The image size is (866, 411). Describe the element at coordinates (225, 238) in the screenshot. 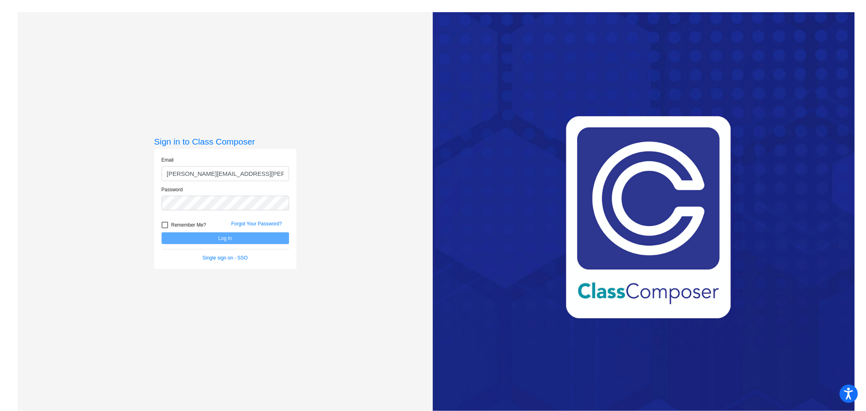

I see `button: Log In` at that location.